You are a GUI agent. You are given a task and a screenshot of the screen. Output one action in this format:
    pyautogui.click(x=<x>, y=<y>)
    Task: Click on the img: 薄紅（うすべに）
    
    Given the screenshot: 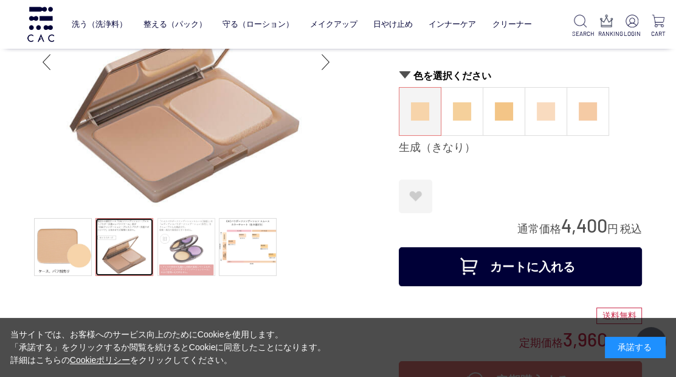 What is the action you would take?
    pyautogui.click(x=588, y=111)
    